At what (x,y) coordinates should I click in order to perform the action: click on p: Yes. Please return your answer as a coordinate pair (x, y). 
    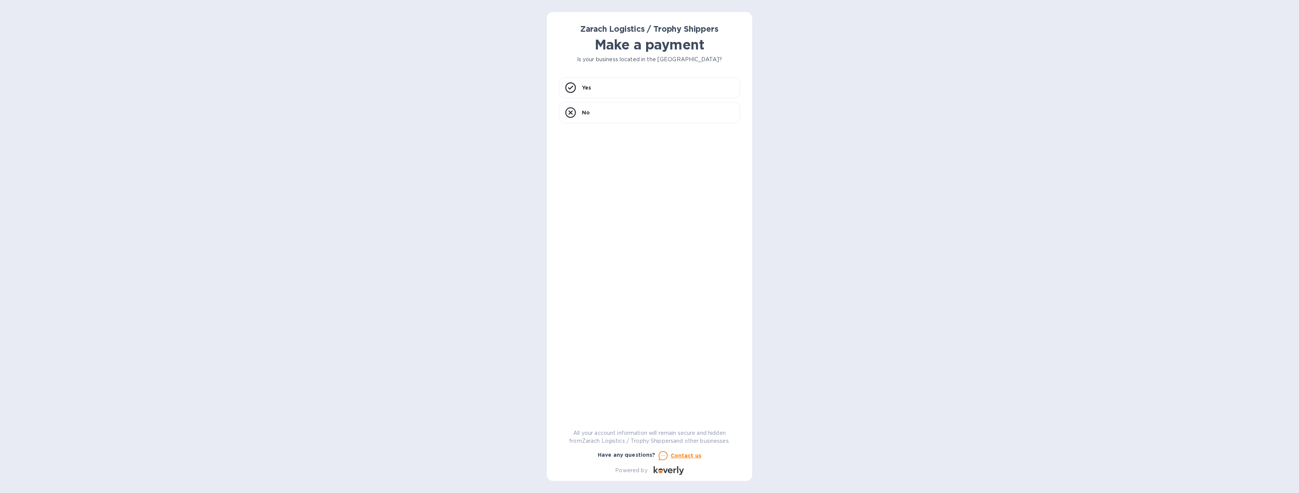
    Looking at the image, I should click on (586, 88).